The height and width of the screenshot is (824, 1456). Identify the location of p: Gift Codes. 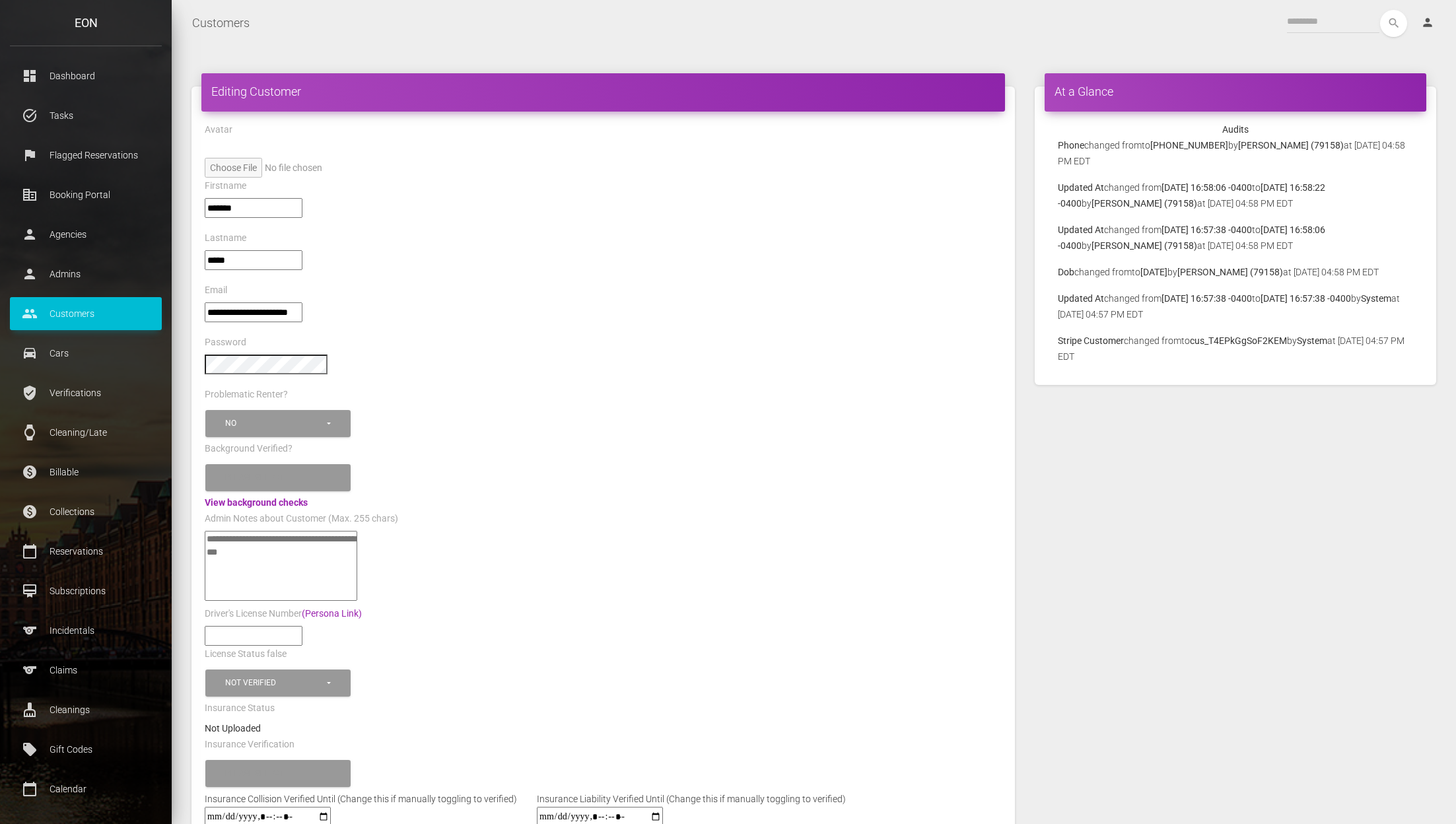
(86, 749).